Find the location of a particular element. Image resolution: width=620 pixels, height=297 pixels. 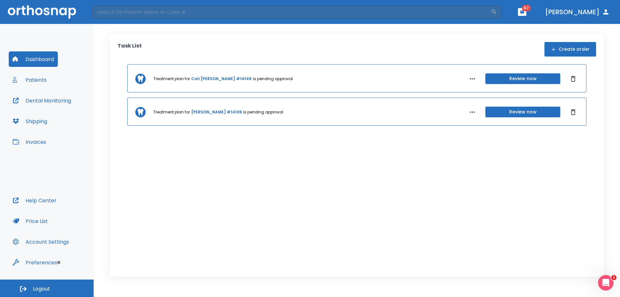

button: Create order is located at coordinates (571, 49).